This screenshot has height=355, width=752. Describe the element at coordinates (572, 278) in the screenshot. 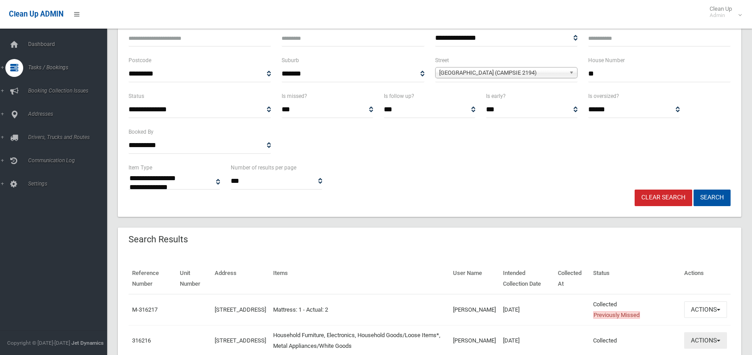

I see `th: Collected At` at that location.